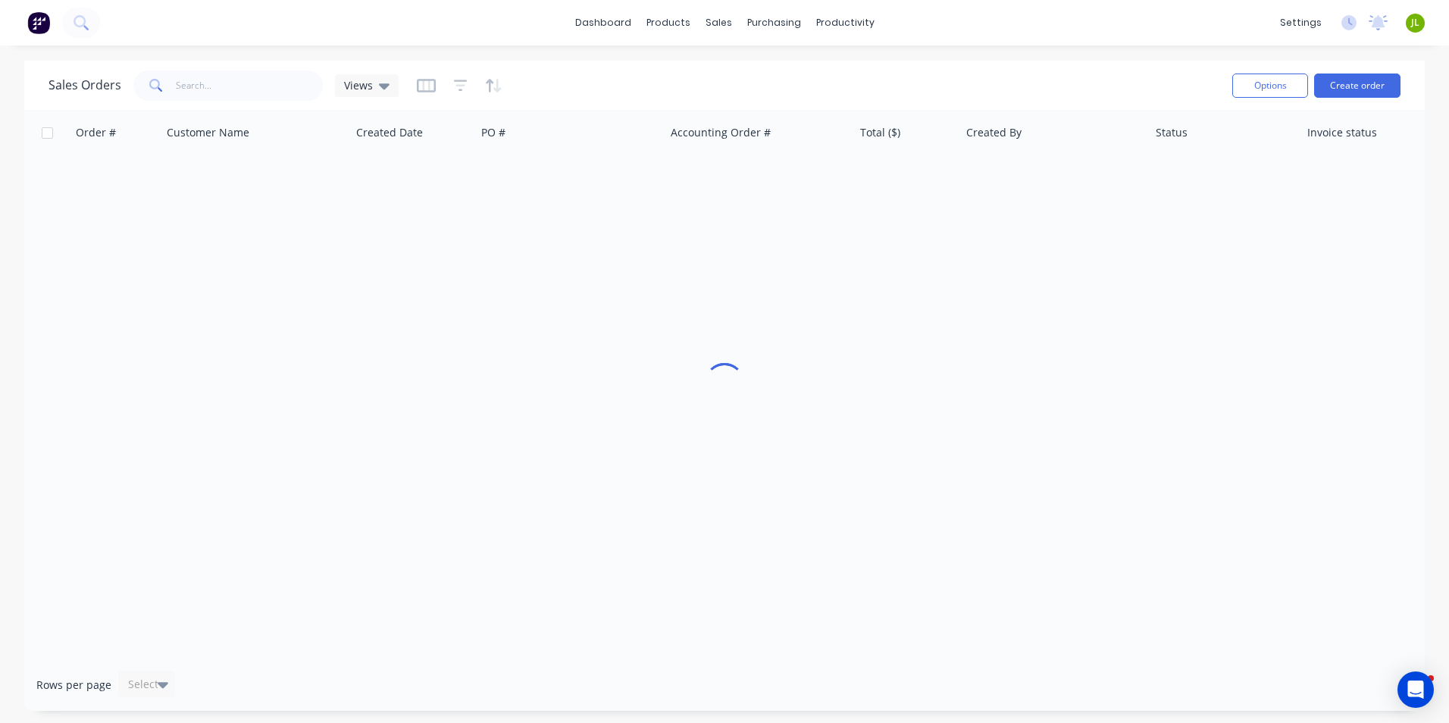 This screenshot has height=723, width=1449. I want to click on div: productivity, so click(845, 23).